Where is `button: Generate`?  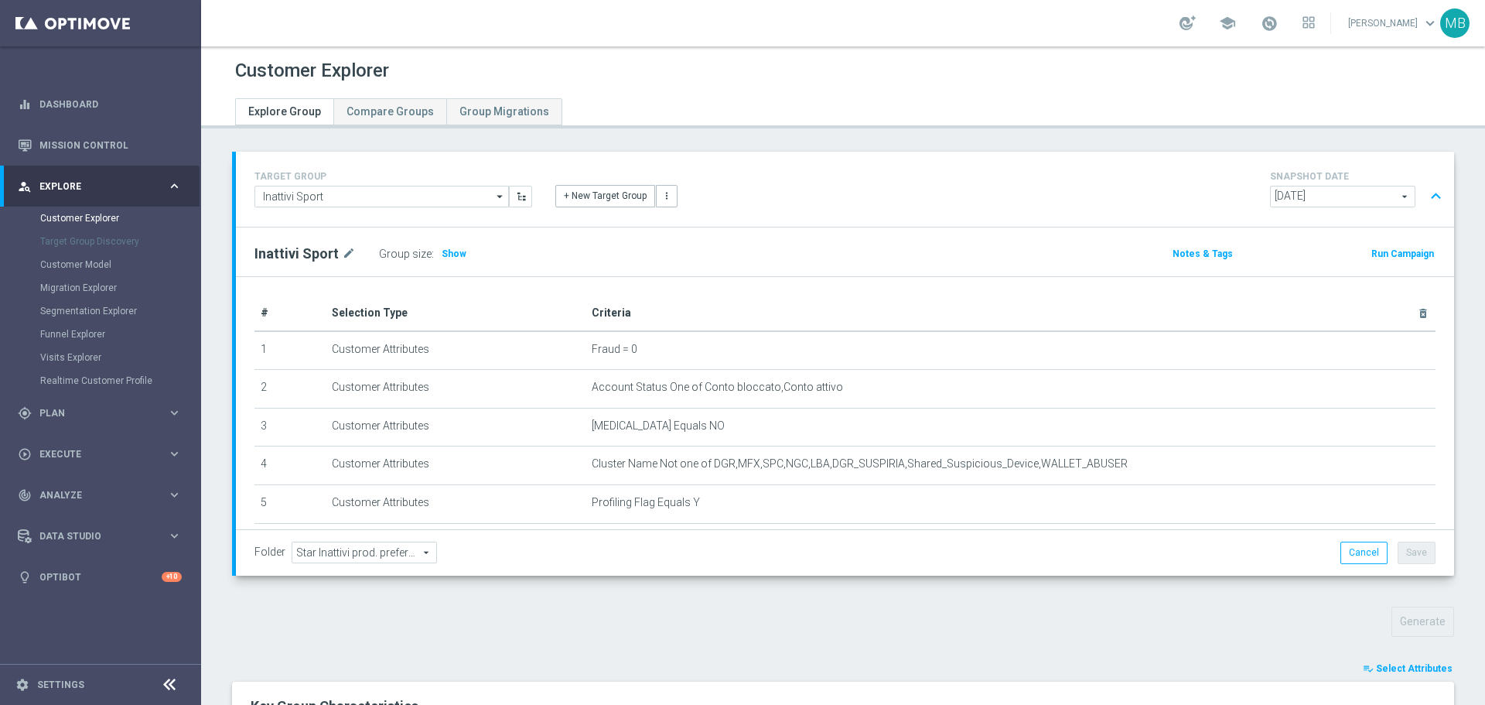
button: Generate is located at coordinates (1423, 621).